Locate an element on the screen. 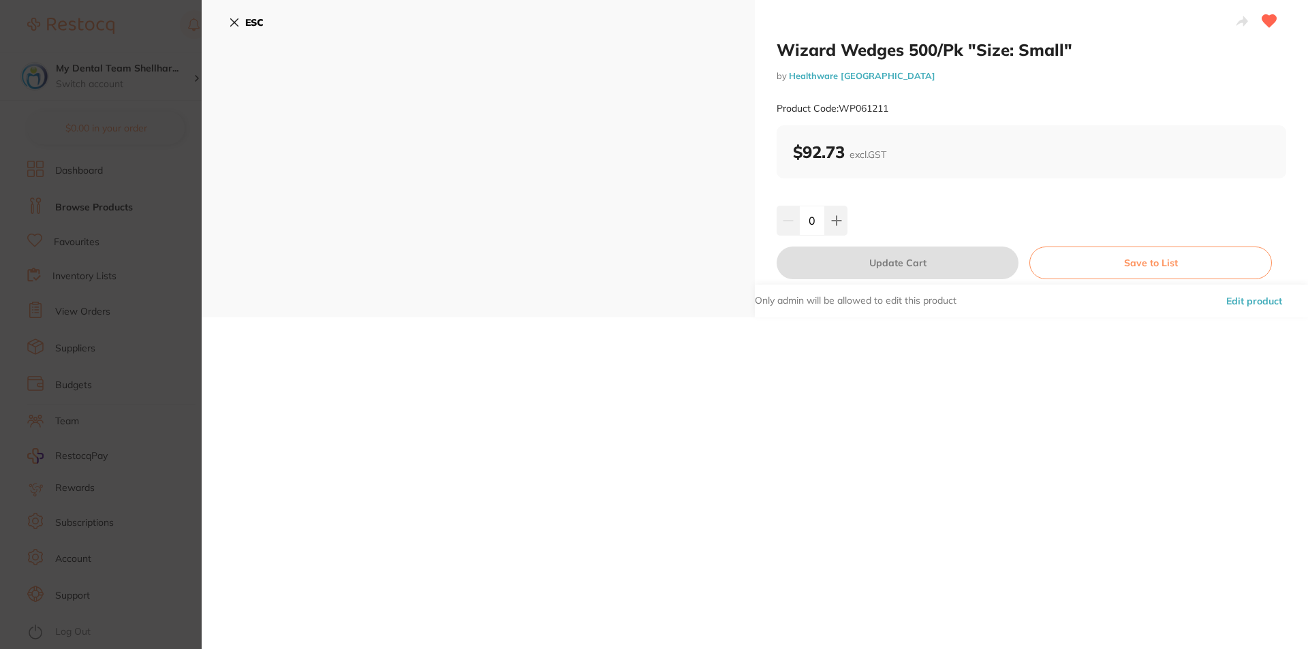 This screenshot has width=1308, height=649. span: excl. GST is located at coordinates (868, 155).